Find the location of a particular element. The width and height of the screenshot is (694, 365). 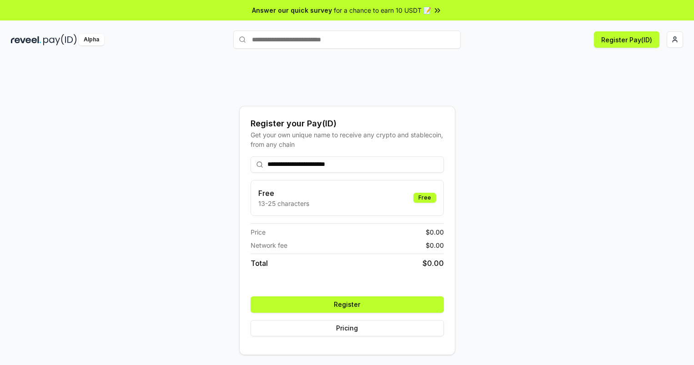

p: 13-25 characters is located at coordinates (284, 203).